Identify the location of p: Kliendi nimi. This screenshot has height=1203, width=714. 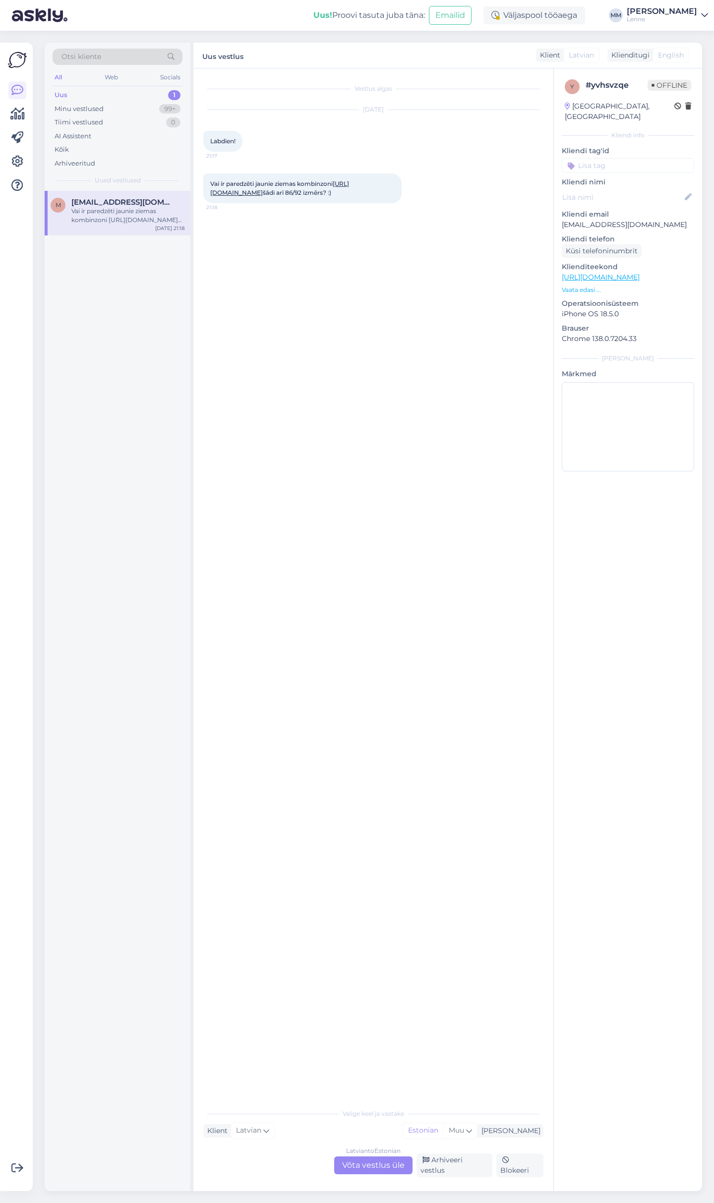
(627, 182).